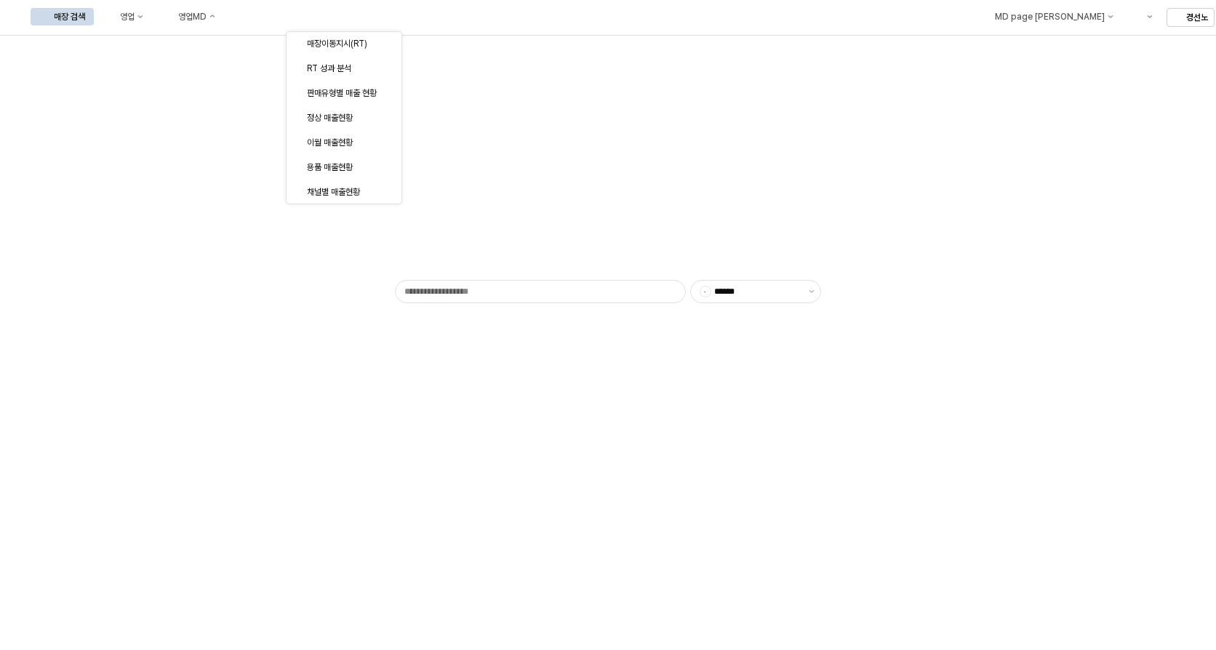 The image size is (1216, 650). I want to click on div: MD page 이동, so click(1046, 17).